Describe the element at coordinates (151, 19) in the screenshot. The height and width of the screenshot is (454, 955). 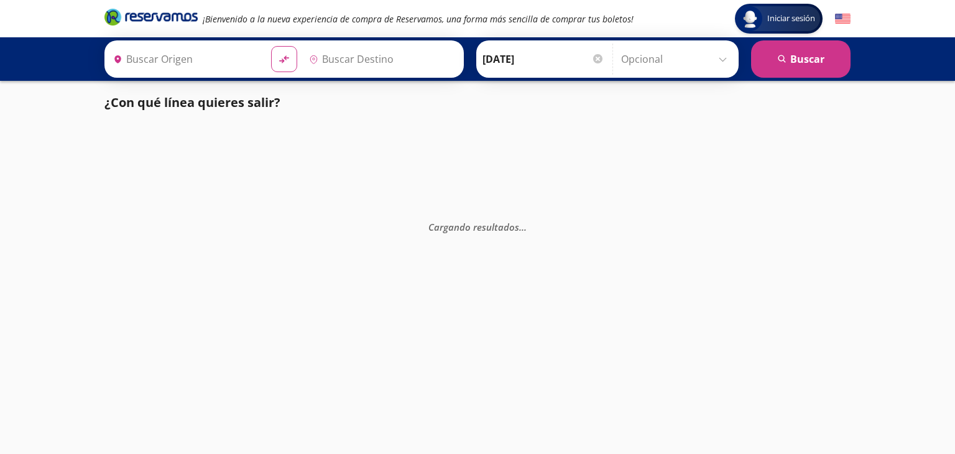
I see `a: Brand Logo` at that location.